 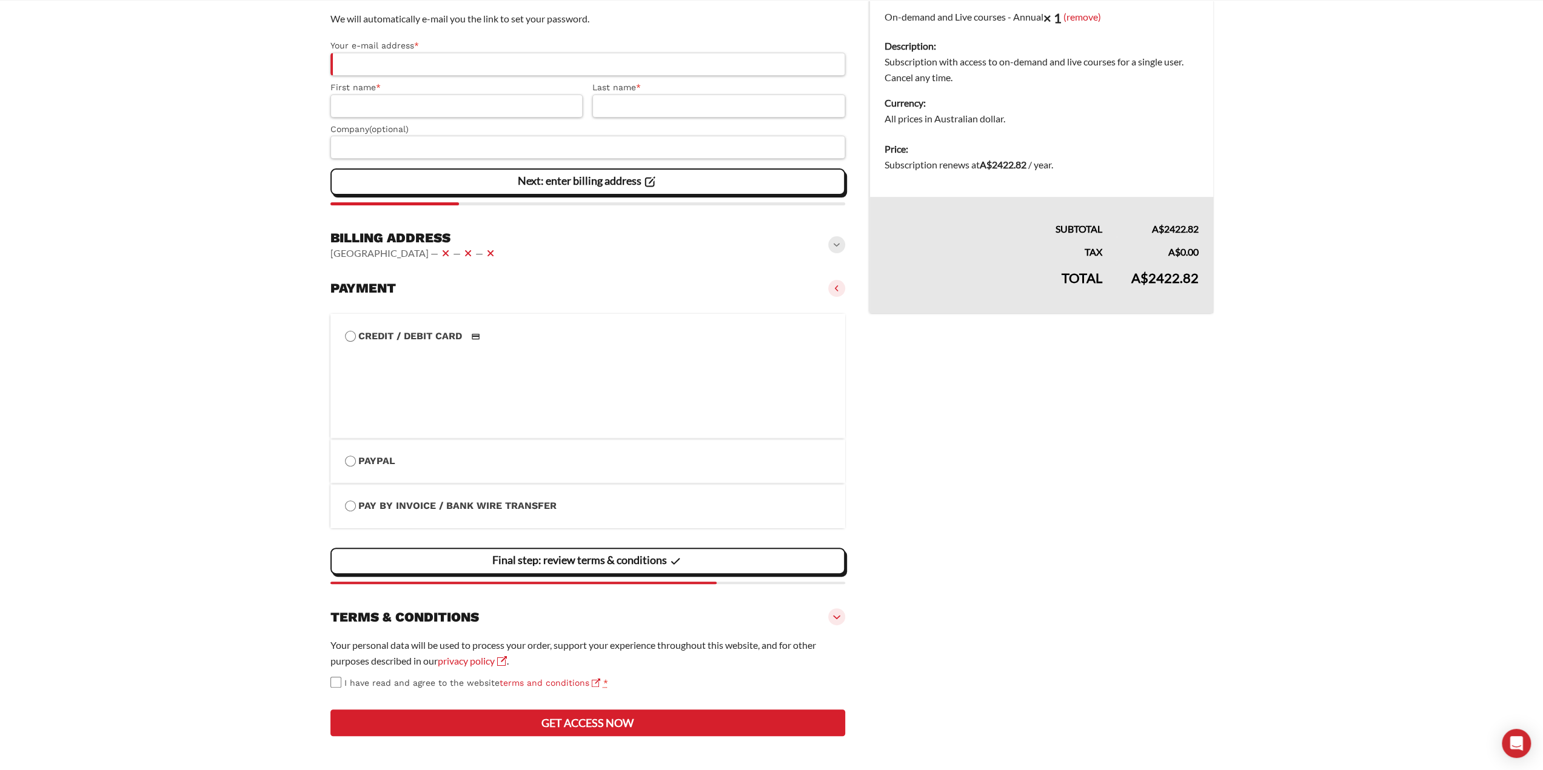 I want to click on label: PayPal, so click(x=588, y=461).